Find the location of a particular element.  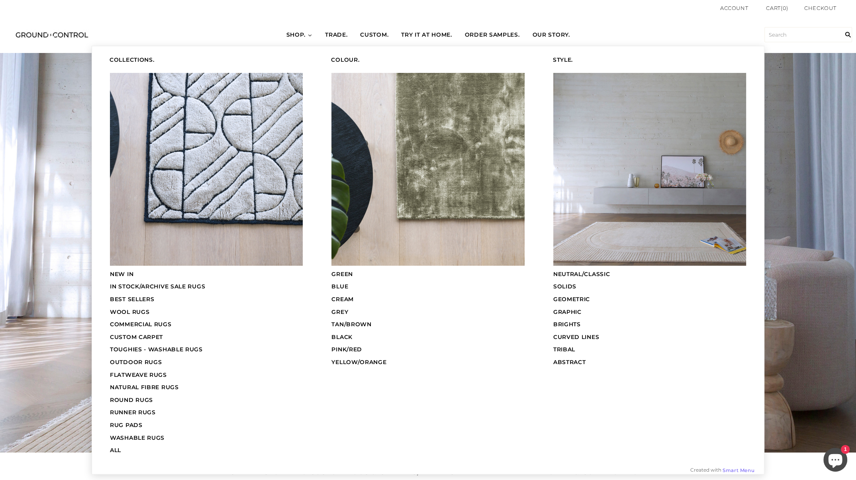

span: PINK/RED is located at coordinates (346, 349).